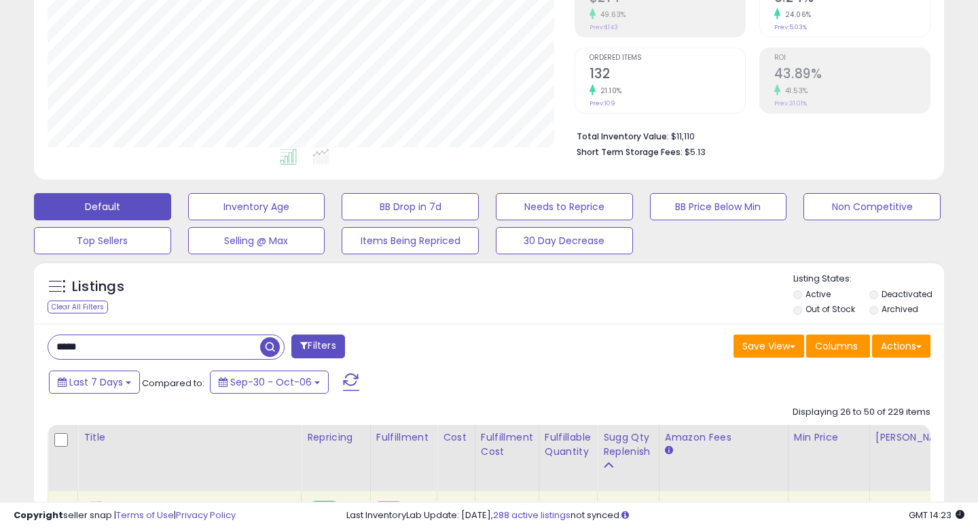  I want to click on button: Save View, so click(769, 346).